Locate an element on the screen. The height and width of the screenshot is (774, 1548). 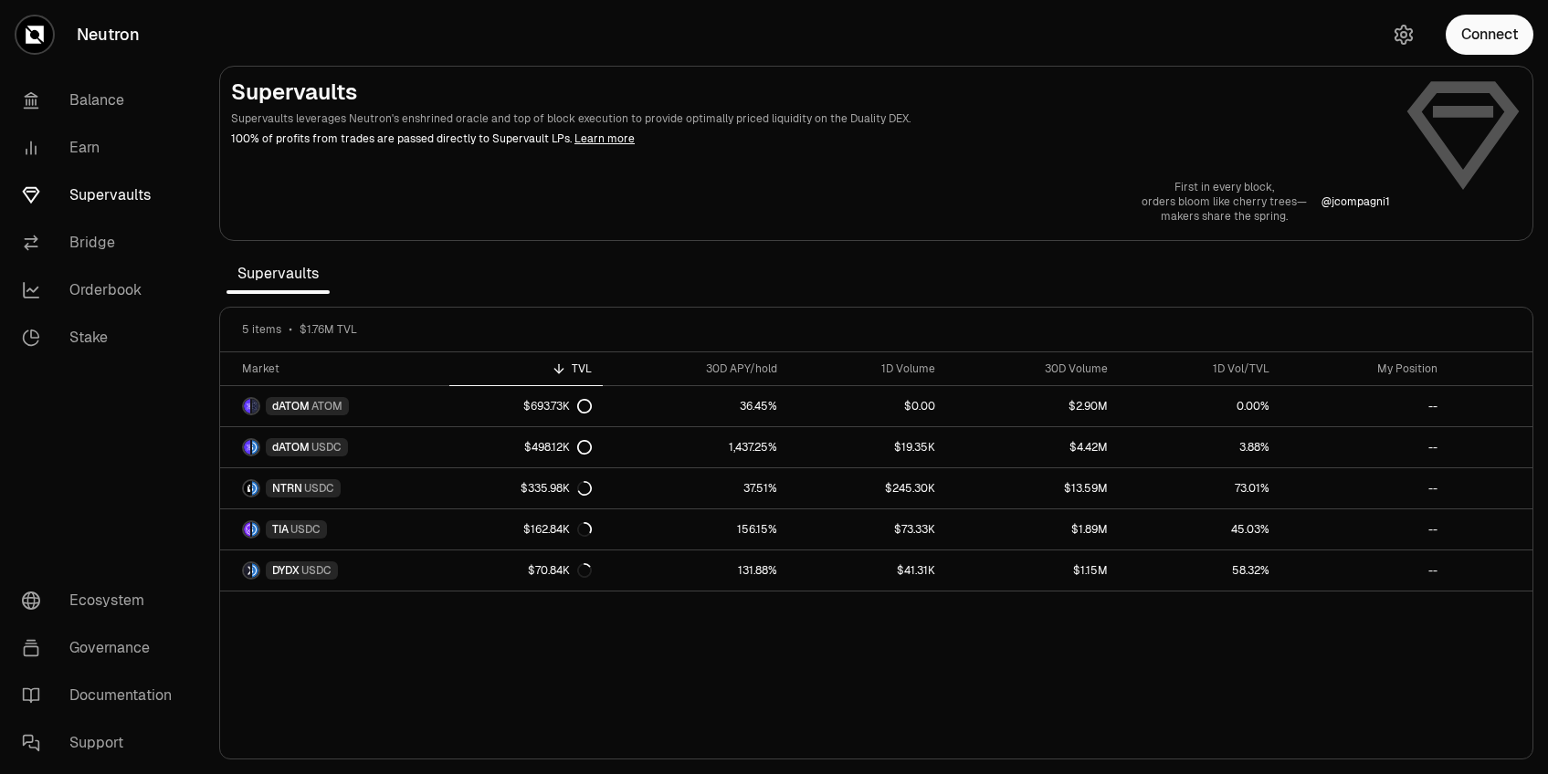
div: Market is located at coordinates (340, 369).